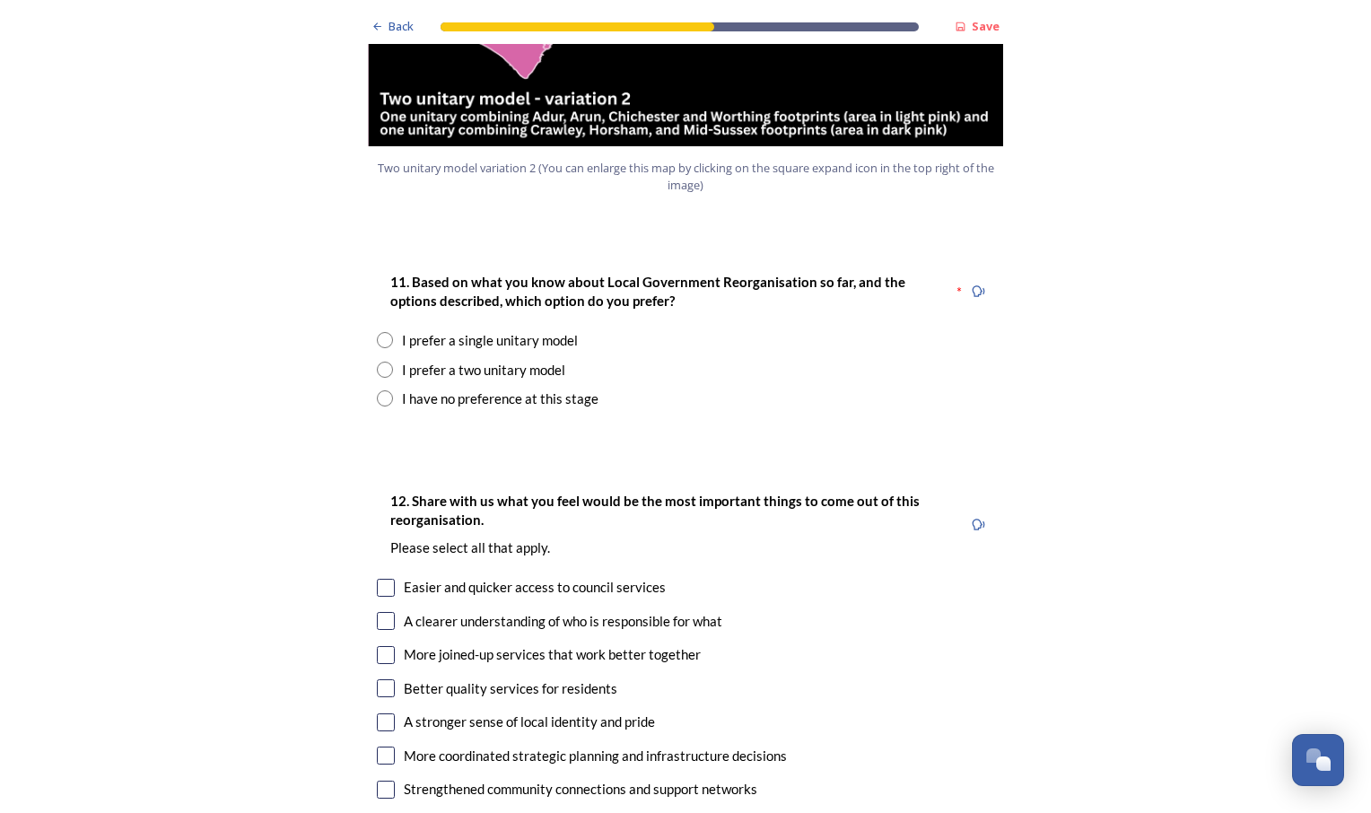 Image resolution: width=1371 pixels, height=813 pixels. What do you see at coordinates (563, 621) in the screenshot?
I see `div: A clearer understanding of who is responsible for what` at bounding box center [563, 621].